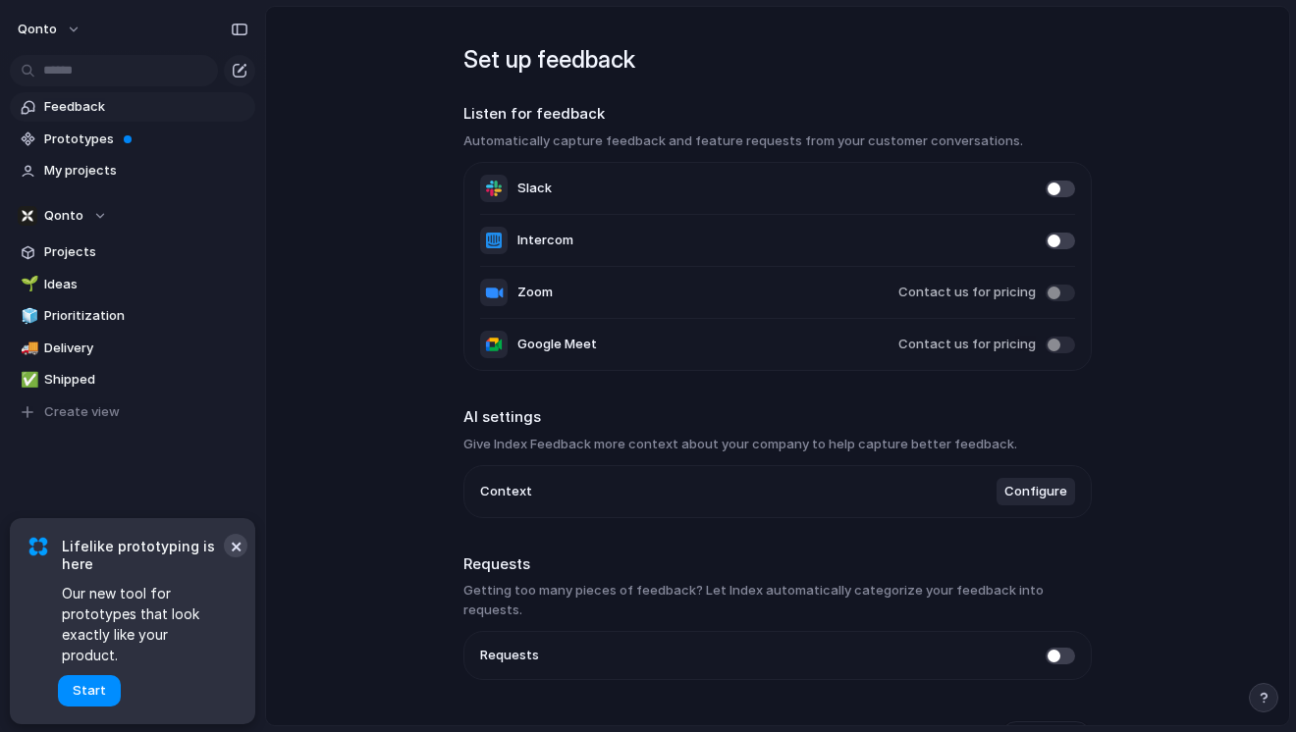 The image size is (1296, 732). I want to click on h3: Give Index Feedback more context about your company to help capture better feedback., so click(777, 445).